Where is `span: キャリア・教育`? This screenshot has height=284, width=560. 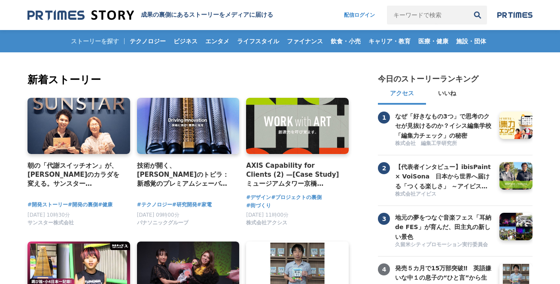
span: キャリア・教育 is located at coordinates (390, 41).